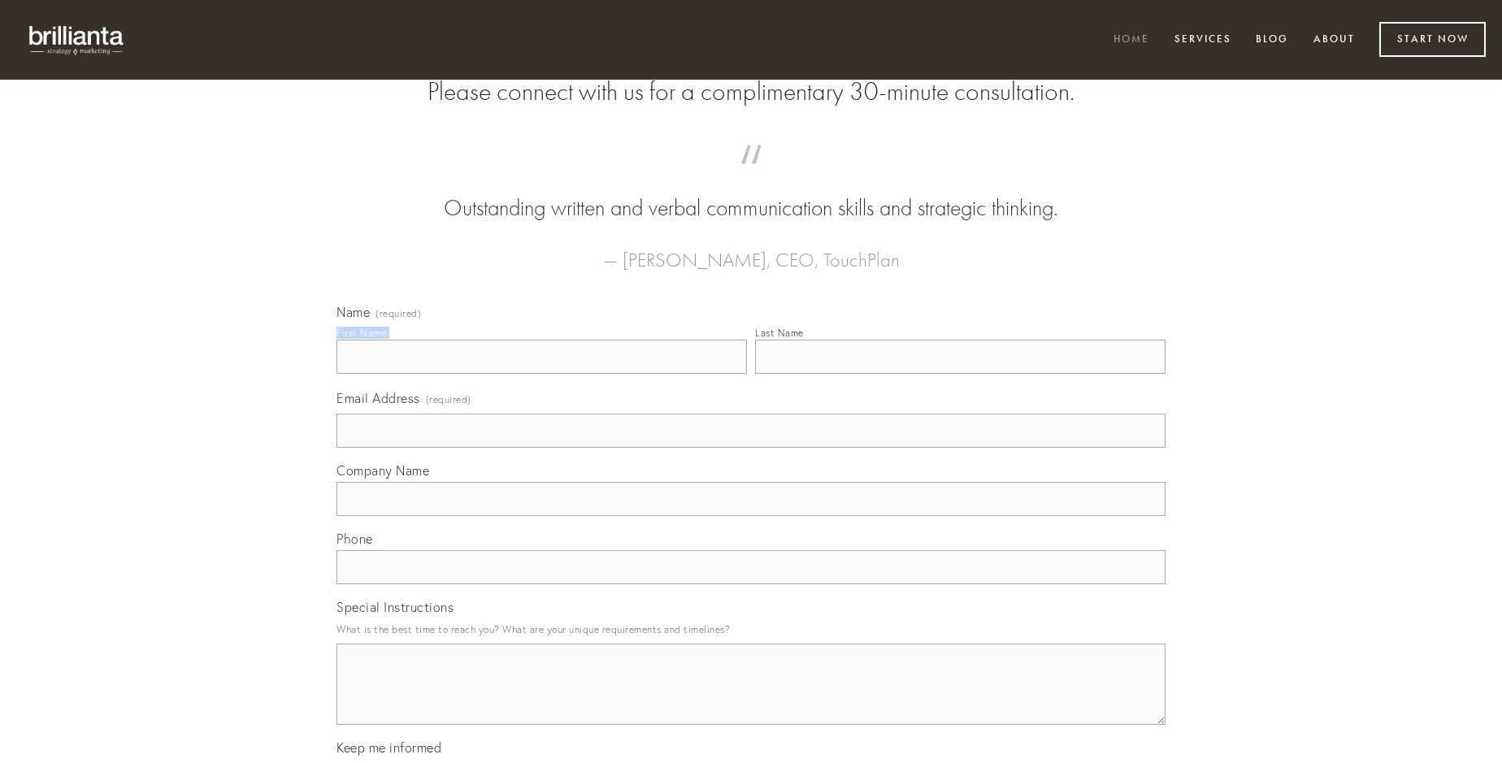 Image resolution: width=1502 pixels, height=763 pixels. Describe the element at coordinates (395, 607) in the screenshot. I see `span: Special Instructions` at that location.